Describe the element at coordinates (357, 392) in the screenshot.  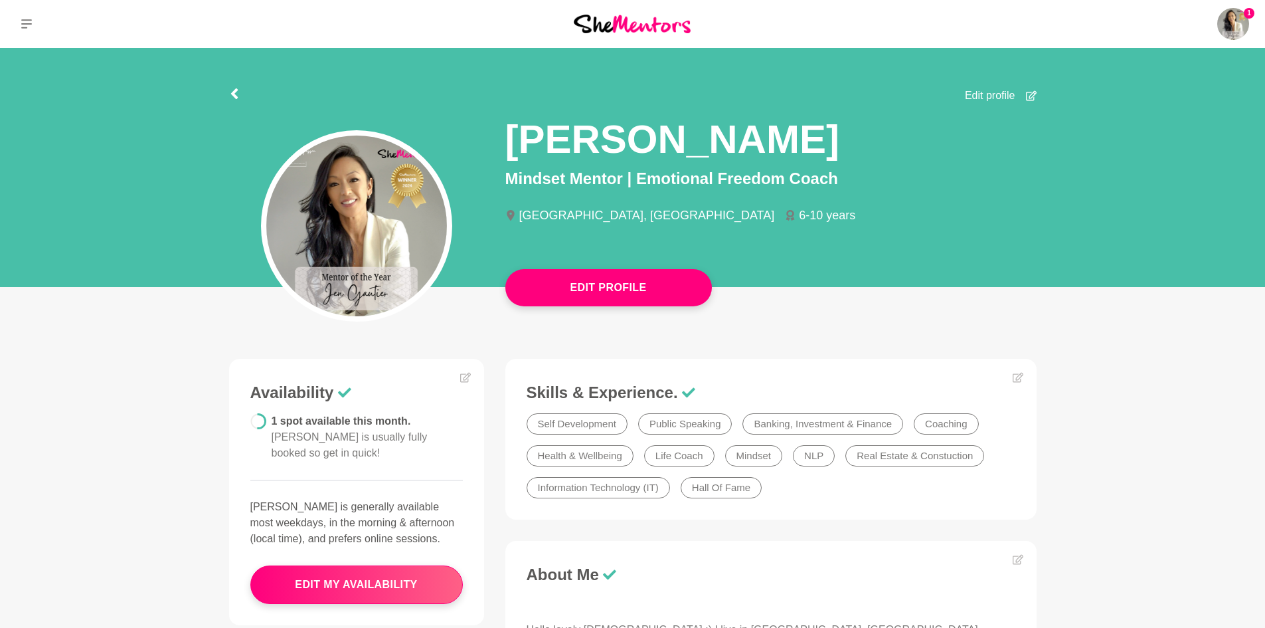
I see `h3: Availability` at that location.